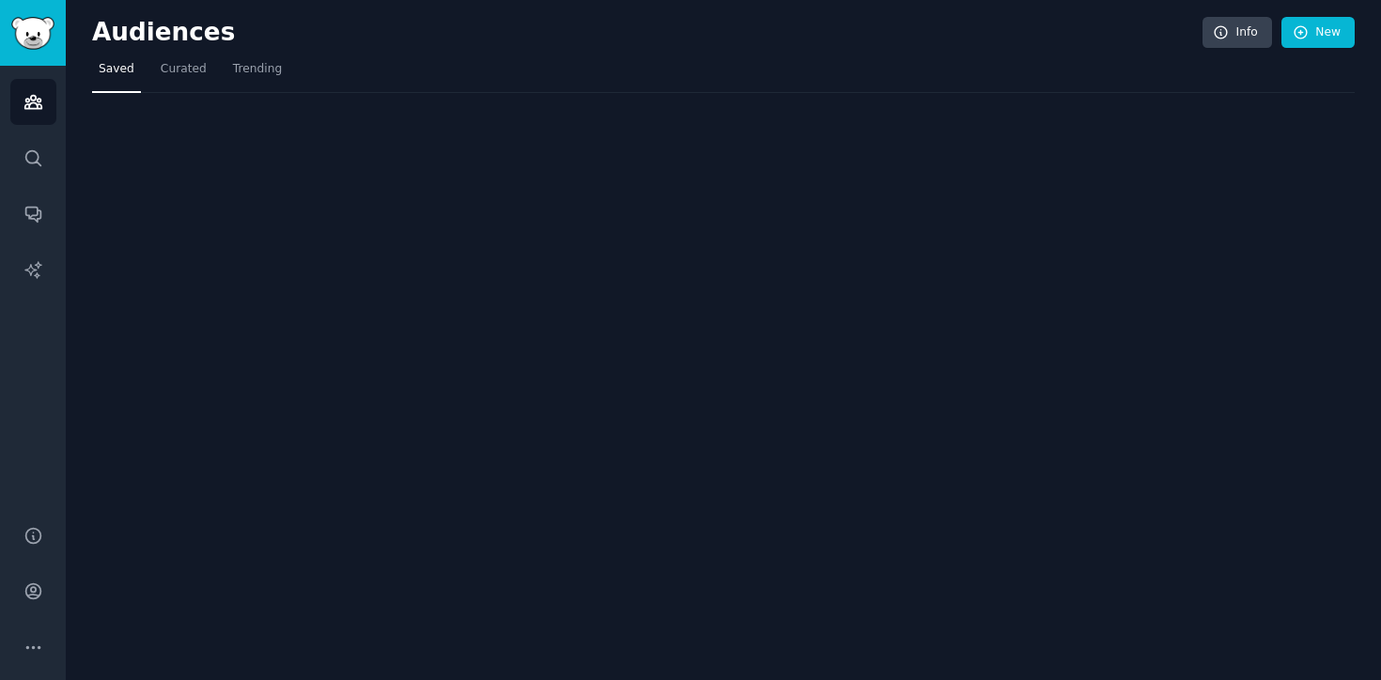  Describe the element at coordinates (1318, 33) in the screenshot. I see `a: New` at that location.